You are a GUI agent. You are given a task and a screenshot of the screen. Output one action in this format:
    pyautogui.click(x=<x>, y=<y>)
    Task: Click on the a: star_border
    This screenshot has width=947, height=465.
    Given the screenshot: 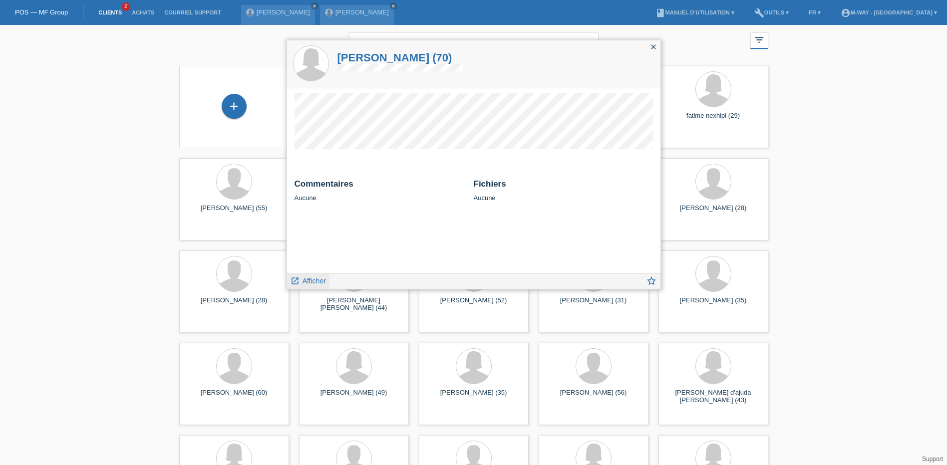 What is the action you would take?
    pyautogui.click(x=652, y=283)
    